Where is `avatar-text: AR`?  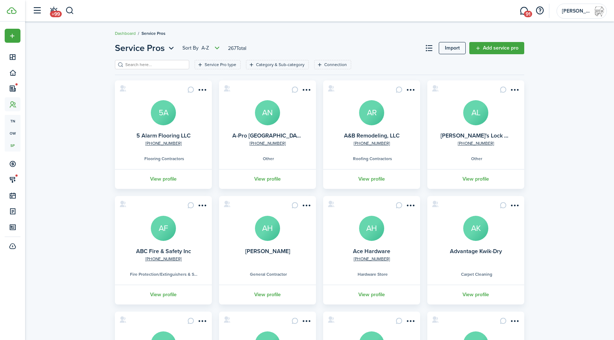
avatar-text: AR is located at coordinates (372, 113).